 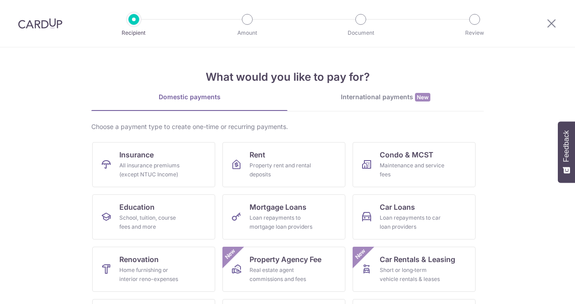 I want to click on div: Home furnishing or interior reno-expenses, so click(x=152, y=275).